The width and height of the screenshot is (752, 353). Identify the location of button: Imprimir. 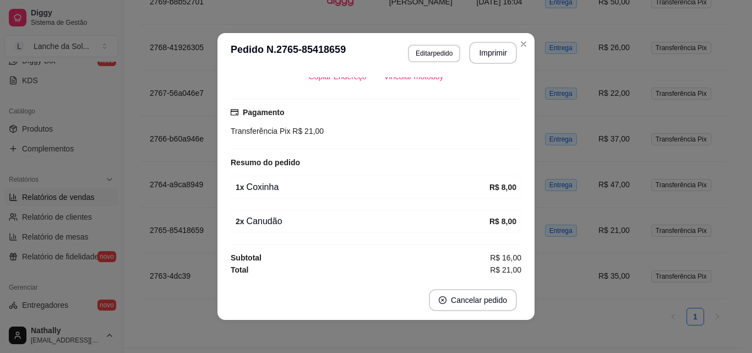
(493, 53).